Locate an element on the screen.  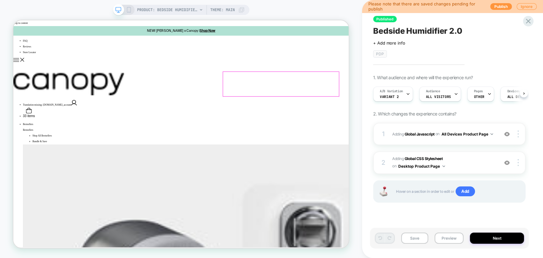
span: Hover on a section in order to edit or is located at coordinates (457, 191).